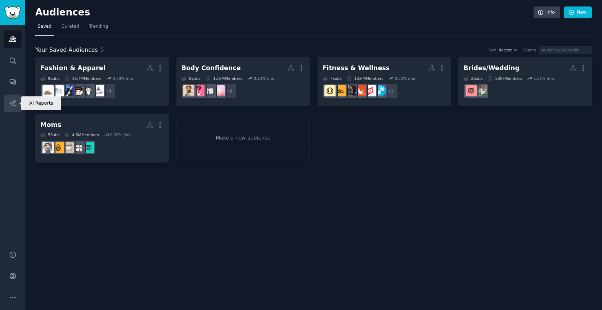 This screenshot has width=602, height=310. What do you see at coordinates (243, 138) in the screenshot?
I see `a: Make a new audience` at bounding box center [243, 138].